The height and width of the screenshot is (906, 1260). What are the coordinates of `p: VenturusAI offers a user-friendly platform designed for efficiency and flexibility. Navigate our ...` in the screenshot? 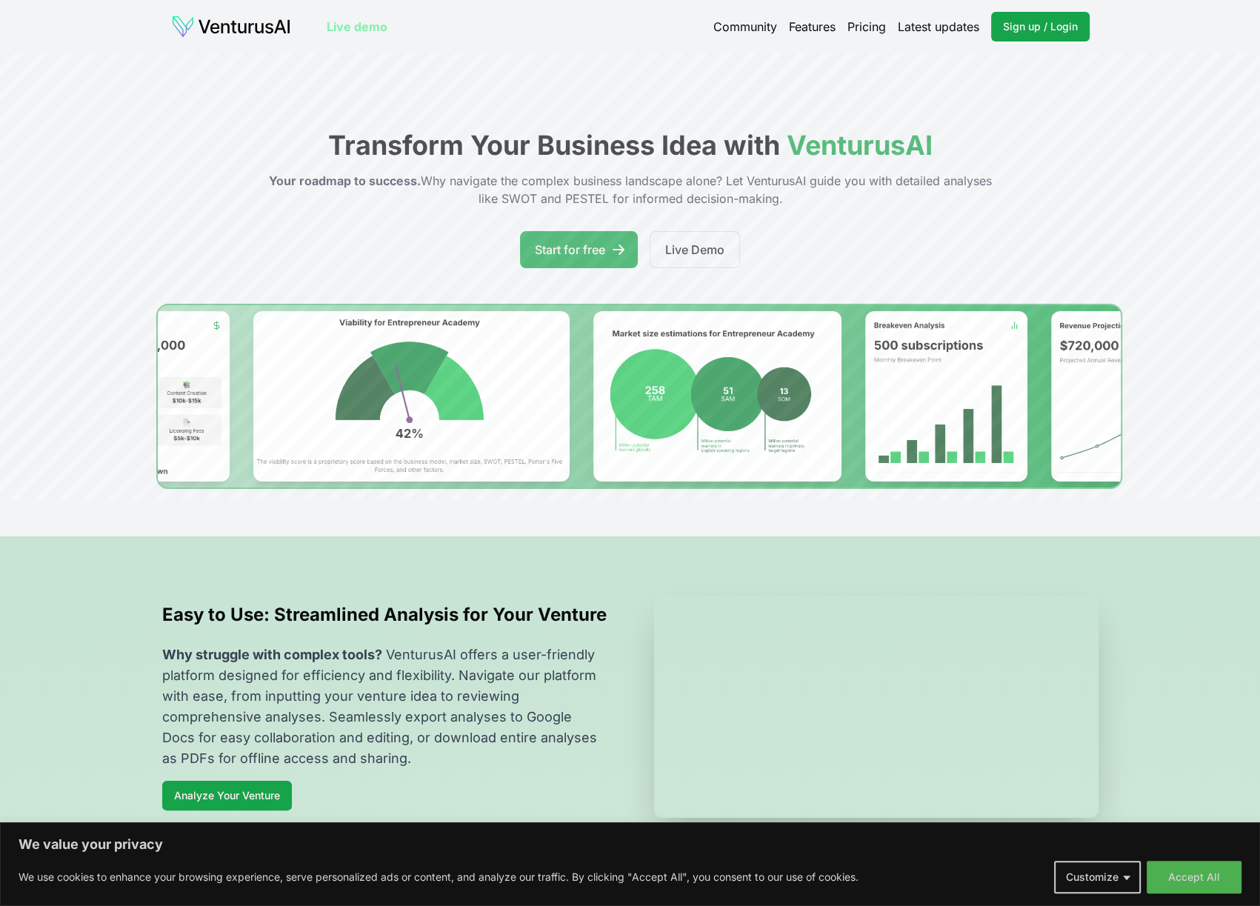 It's located at (384, 706).